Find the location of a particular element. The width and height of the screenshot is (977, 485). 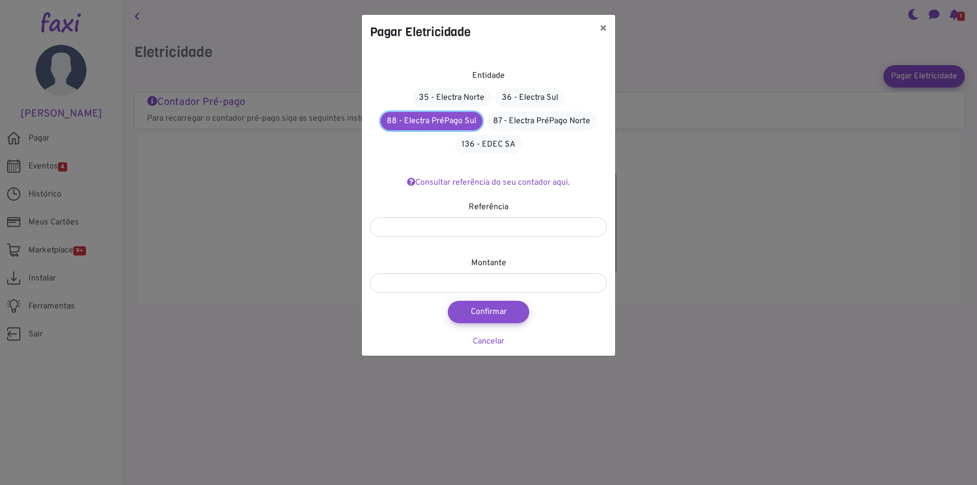

button: Confirmar is located at coordinates (489, 312).